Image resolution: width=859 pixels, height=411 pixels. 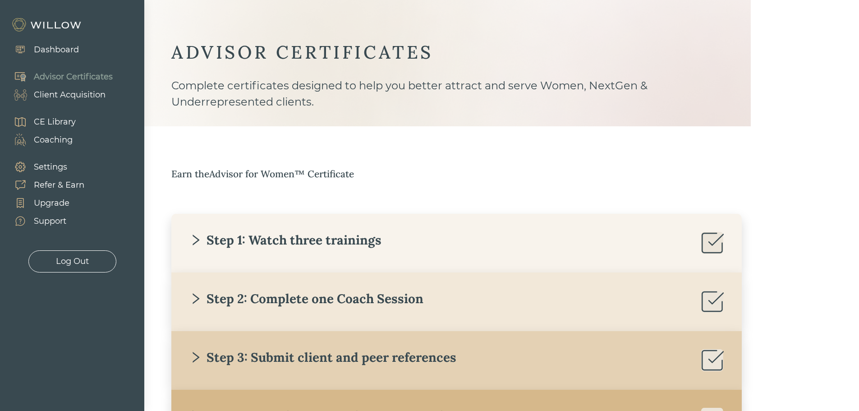 What do you see at coordinates (285, 240) in the screenshot?
I see `div: Step 1: Watch three trainings` at bounding box center [285, 240].